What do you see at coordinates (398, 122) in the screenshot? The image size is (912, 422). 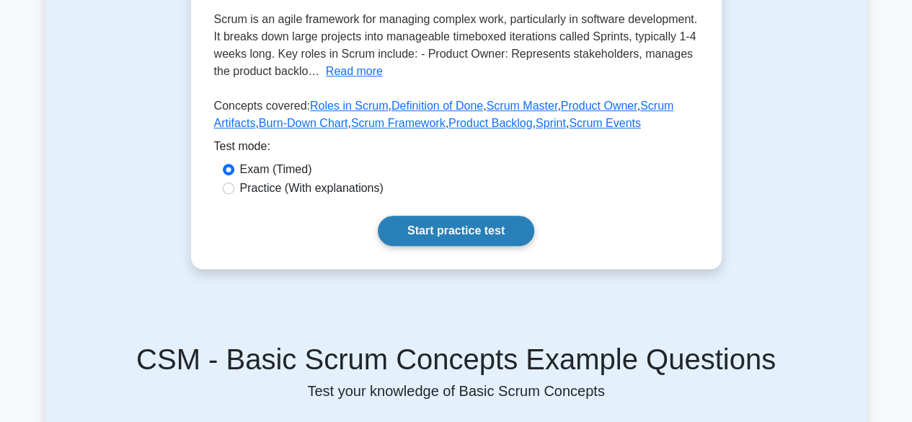 I see `a: Scrum Framework` at bounding box center [398, 122].